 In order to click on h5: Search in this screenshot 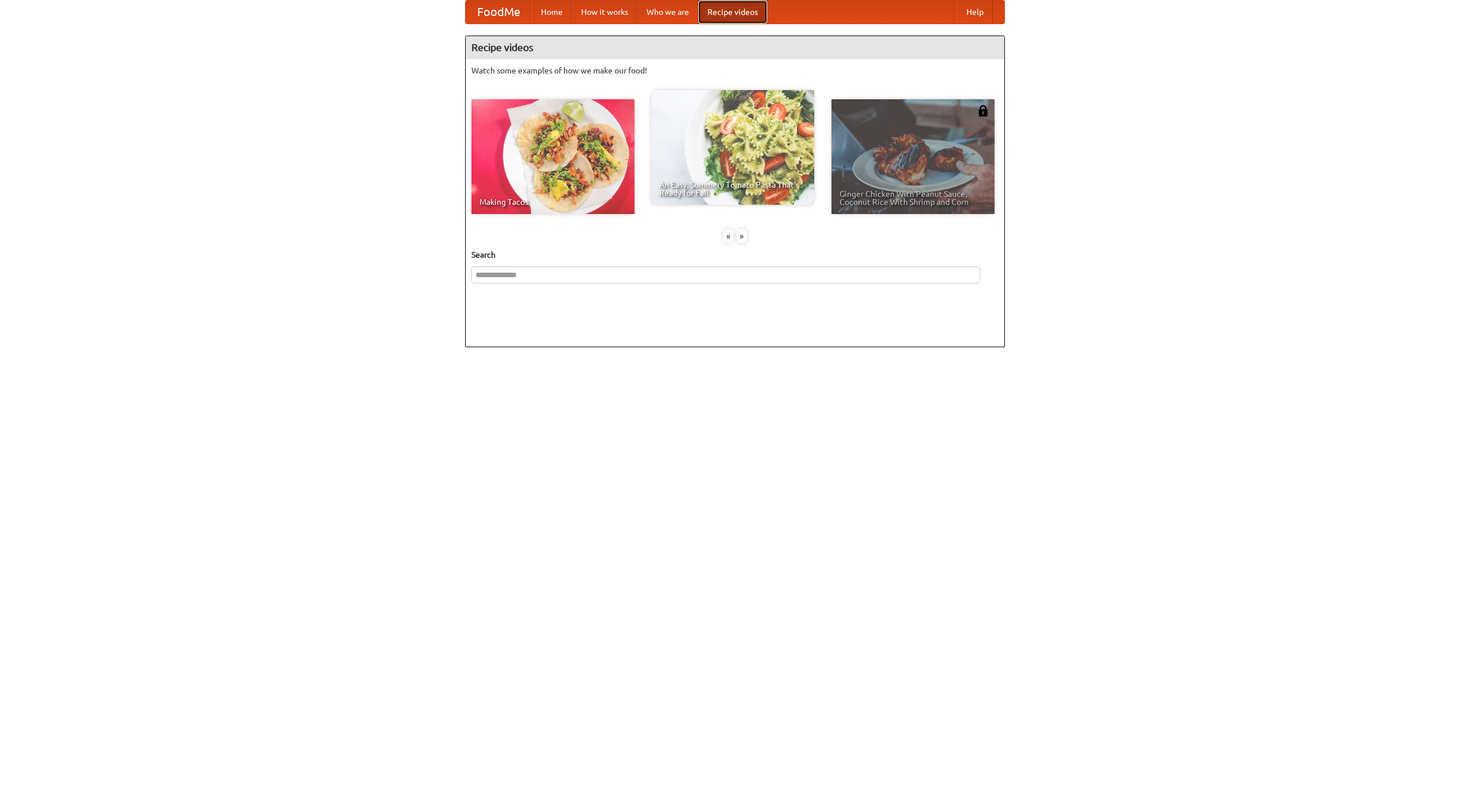, I will do `click(735, 255)`.